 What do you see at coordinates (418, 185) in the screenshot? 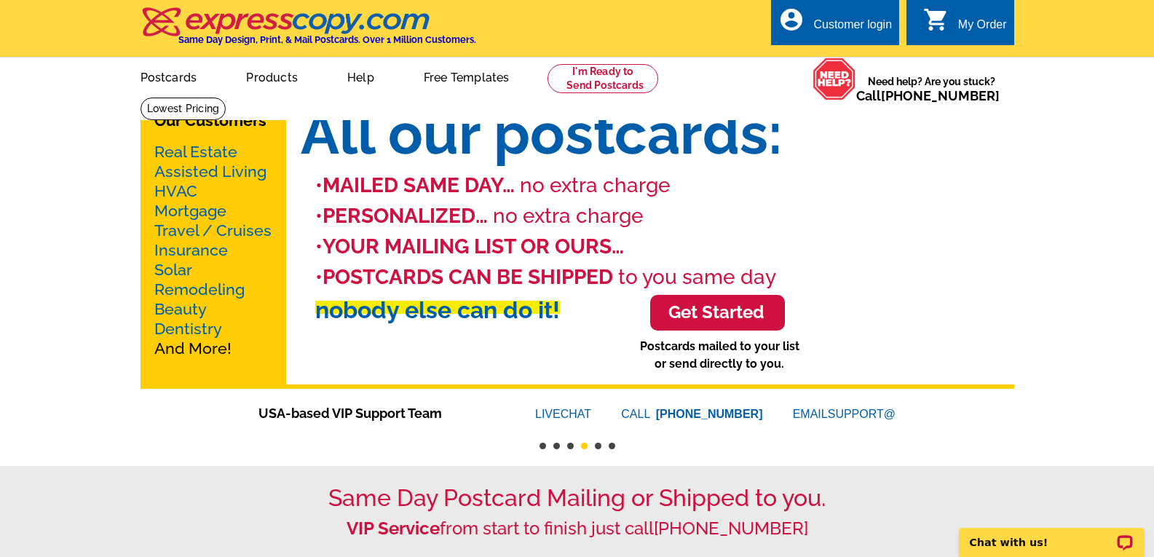
I see `b: MAILED SAME DAY…` at bounding box center [418, 185].